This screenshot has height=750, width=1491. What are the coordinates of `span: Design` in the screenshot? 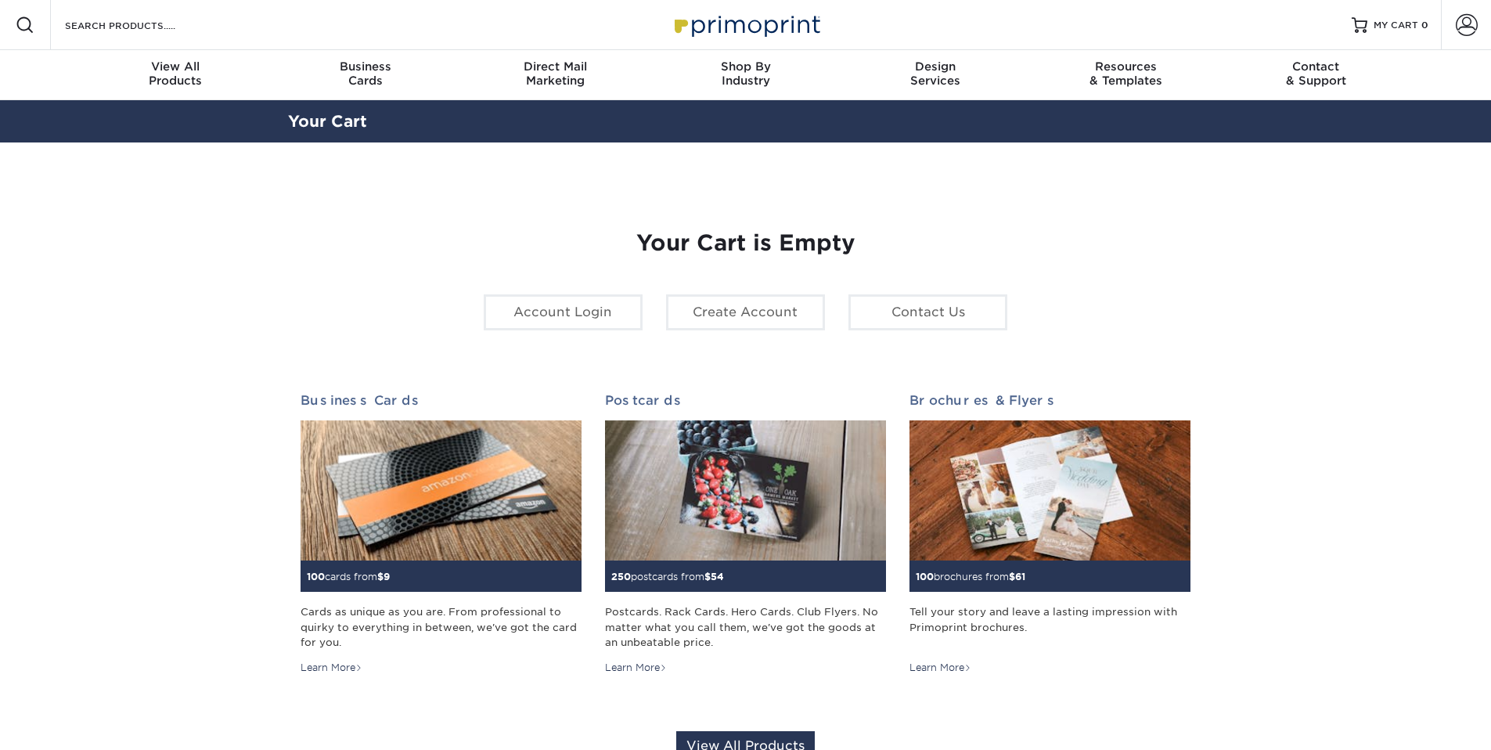 It's located at (935, 67).